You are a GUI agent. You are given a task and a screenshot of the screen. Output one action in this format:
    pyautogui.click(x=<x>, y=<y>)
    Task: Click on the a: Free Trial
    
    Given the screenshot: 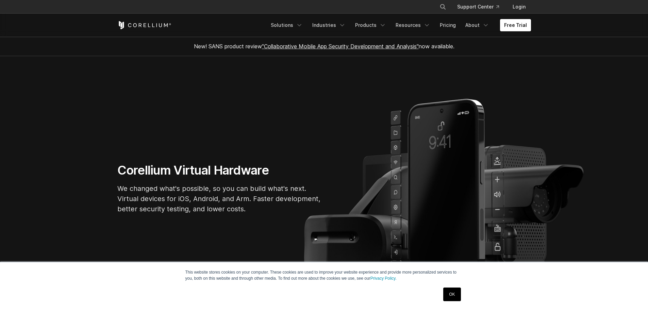 What is the action you would take?
    pyautogui.click(x=516, y=25)
    